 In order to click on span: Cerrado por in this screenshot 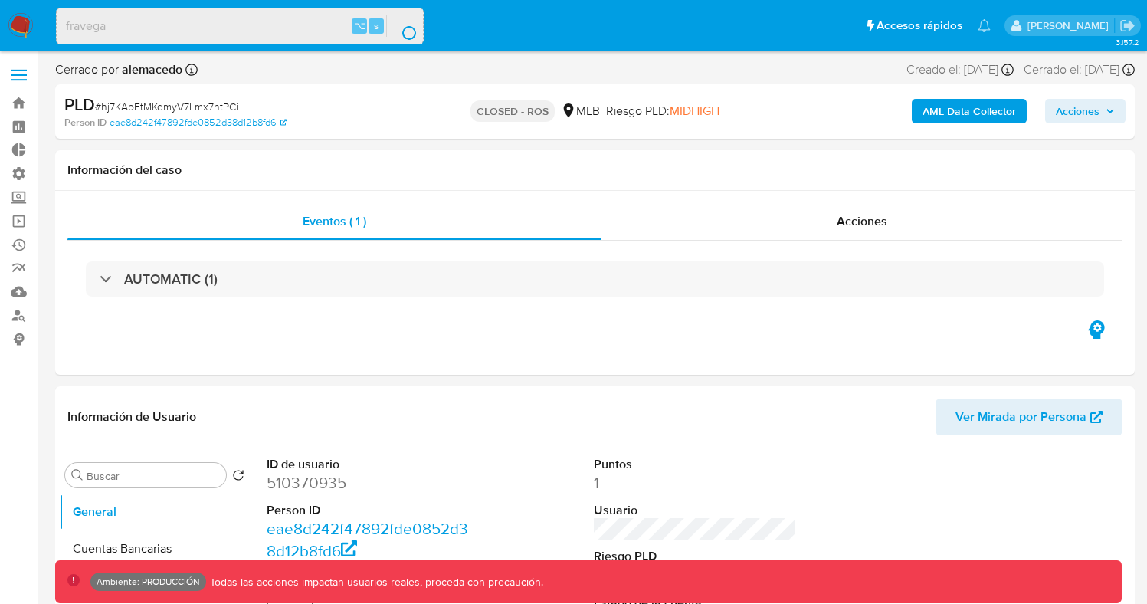, I will do `click(119, 70)`.